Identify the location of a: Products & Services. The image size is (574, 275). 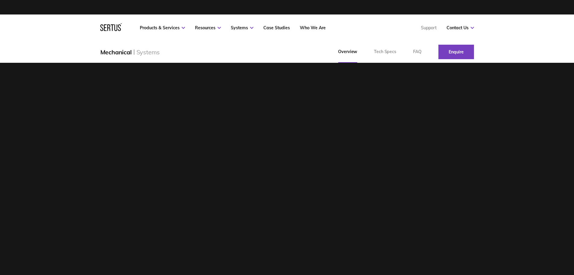
(162, 28).